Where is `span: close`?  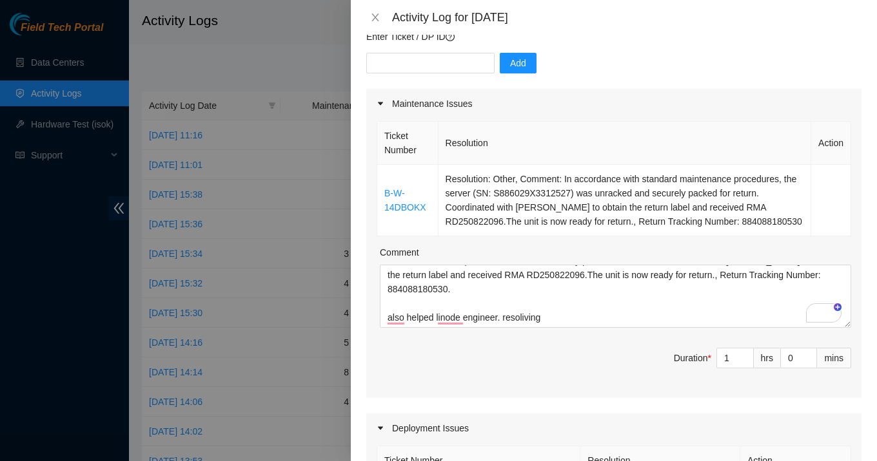 span: close is located at coordinates (375, 17).